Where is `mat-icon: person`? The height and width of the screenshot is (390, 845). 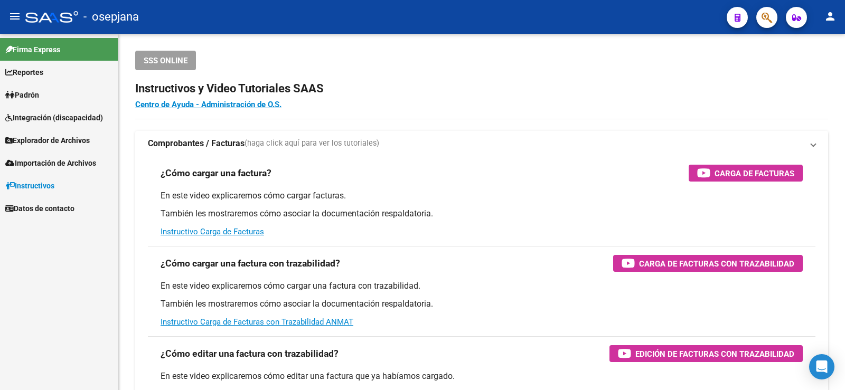 mat-icon: person is located at coordinates (830, 16).